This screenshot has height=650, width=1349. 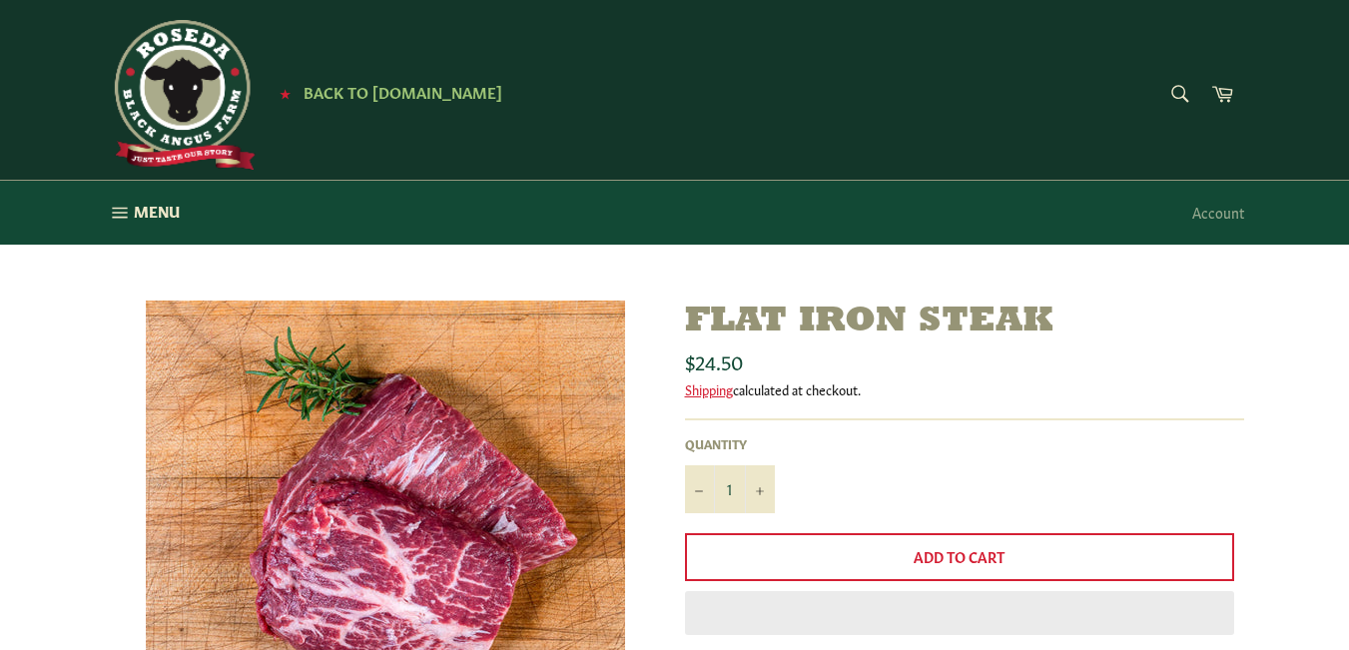 I want to click on span: Add to Cart, so click(x=959, y=556).